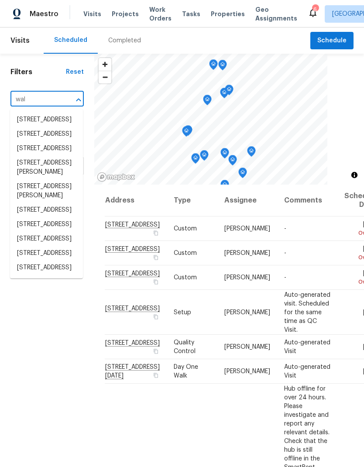 Image resolution: width=364 pixels, height=467 pixels. Describe the element at coordinates (276, 14) in the screenshot. I see `span: Geo Assignments` at that location.